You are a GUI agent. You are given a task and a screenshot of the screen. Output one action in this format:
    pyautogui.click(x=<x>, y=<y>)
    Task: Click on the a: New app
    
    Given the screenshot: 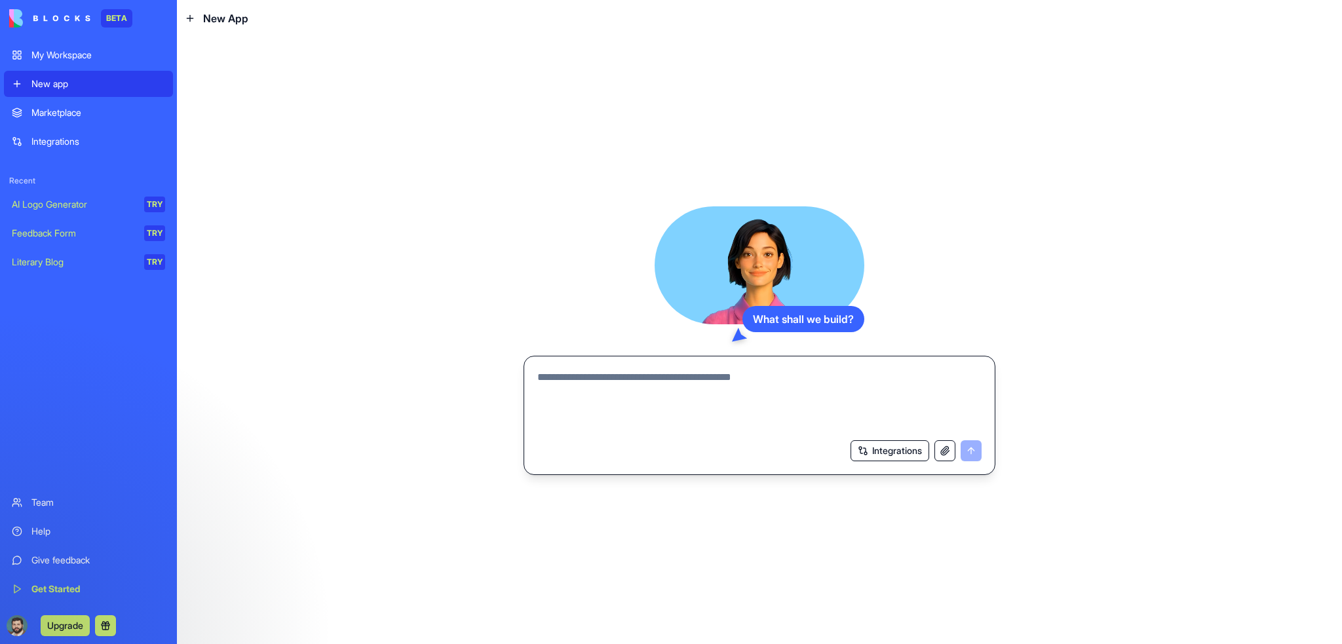 What is the action you would take?
    pyautogui.click(x=88, y=84)
    